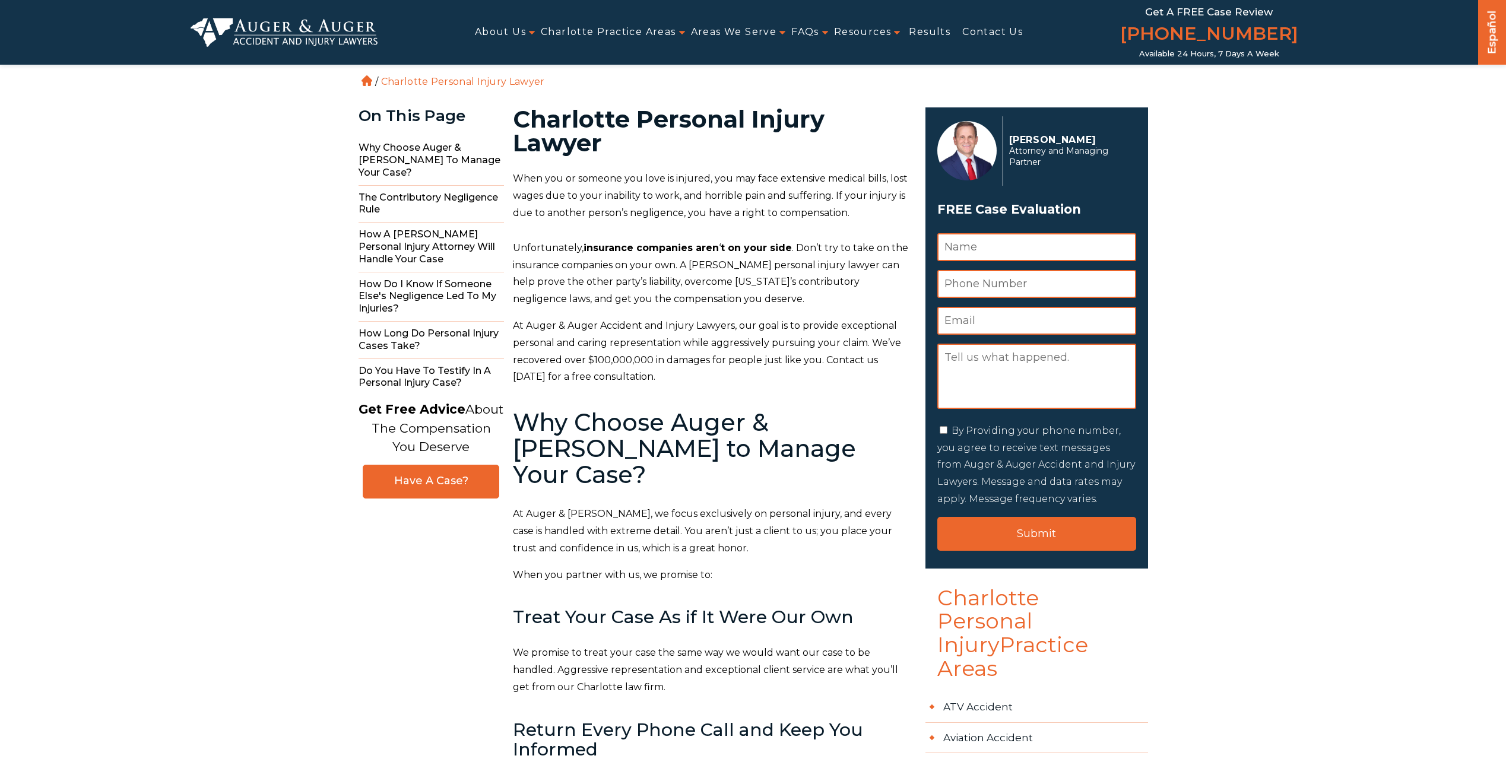 Image resolution: width=1506 pixels, height=762 pixels. I want to click on span: Attorney and Managing Partner, so click(1069, 157).